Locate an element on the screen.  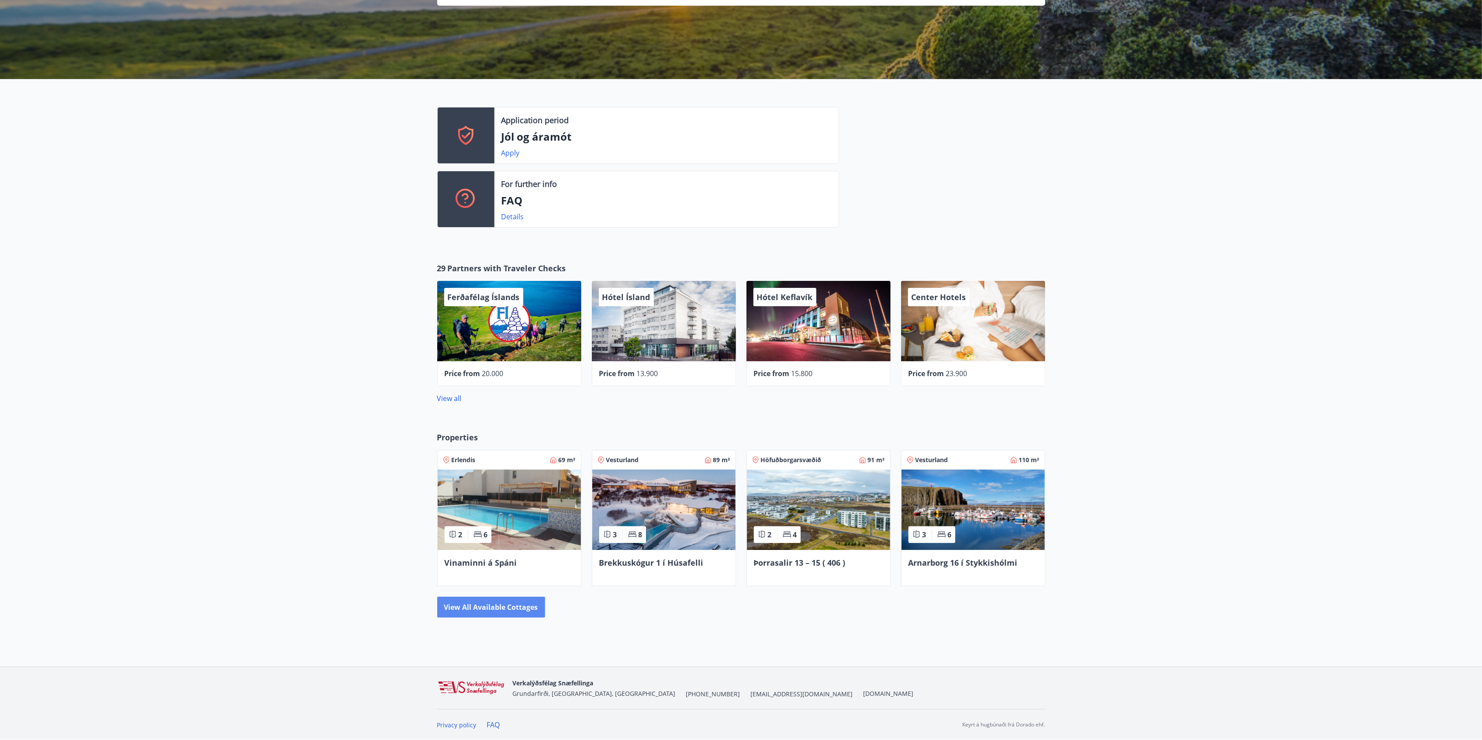
a: Privacy policy is located at coordinates (457, 725).